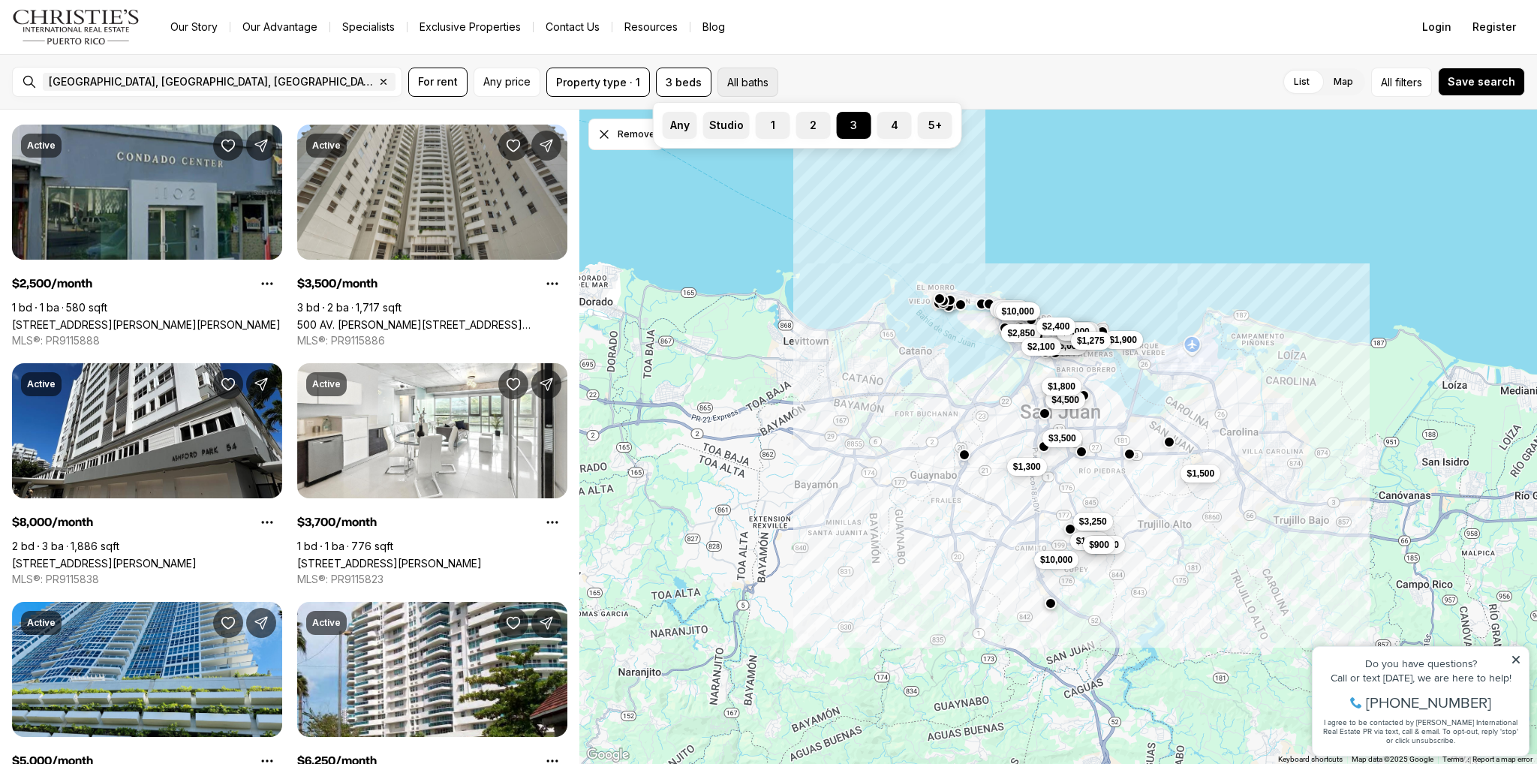 The height and width of the screenshot is (764, 1537). Describe the element at coordinates (1065, 400) in the screenshot. I see `button: $4,500` at that location.